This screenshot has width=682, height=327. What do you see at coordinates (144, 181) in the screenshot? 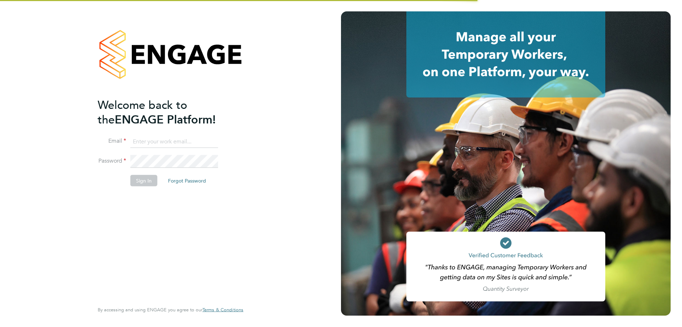
I see `button: Sign In` at bounding box center [144, 181].